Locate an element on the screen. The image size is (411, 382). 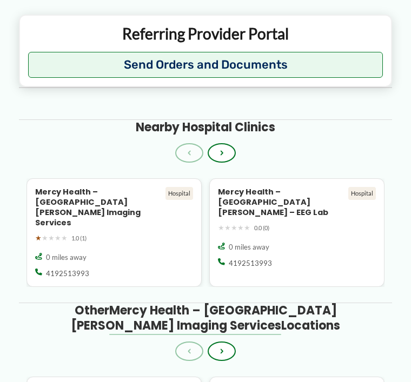
span: 0.0 (0) is located at coordinates (262, 228).